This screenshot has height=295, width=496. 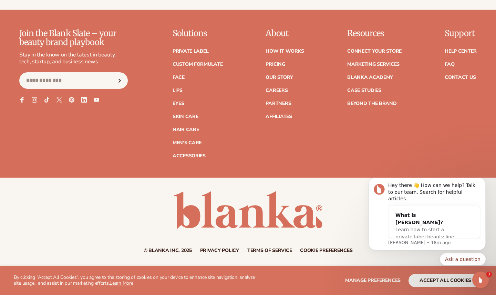 What do you see at coordinates (373, 281) in the screenshot?
I see `button: Manage preferences` at bounding box center [373, 281].